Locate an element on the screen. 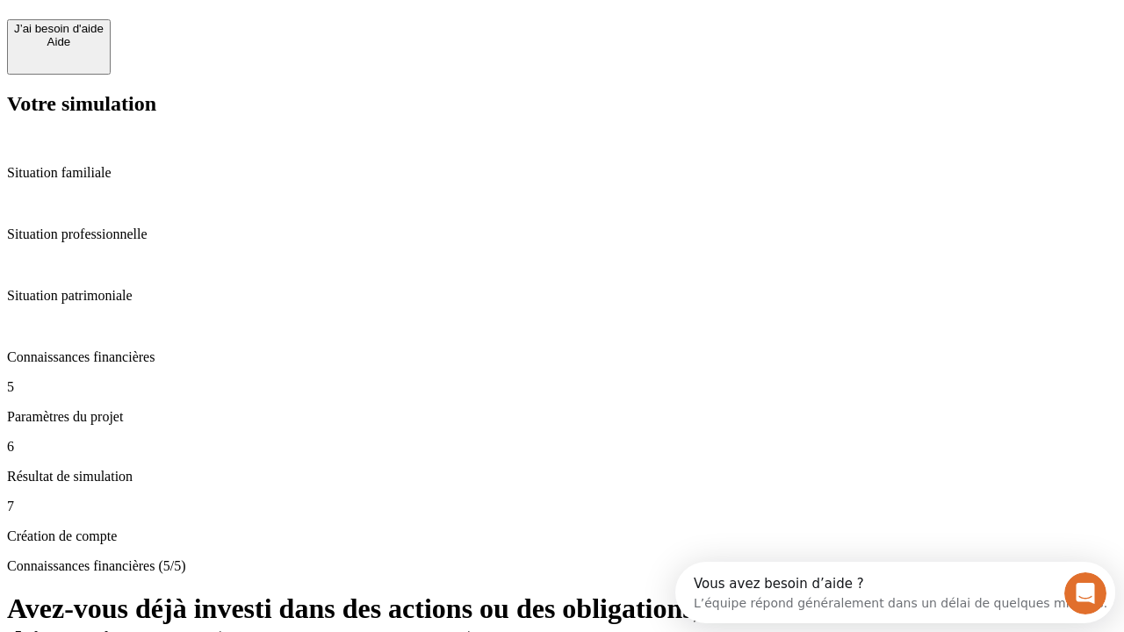 The width and height of the screenshot is (1124, 632). p: Situation professionnelle is located at coordinates (562, 234).